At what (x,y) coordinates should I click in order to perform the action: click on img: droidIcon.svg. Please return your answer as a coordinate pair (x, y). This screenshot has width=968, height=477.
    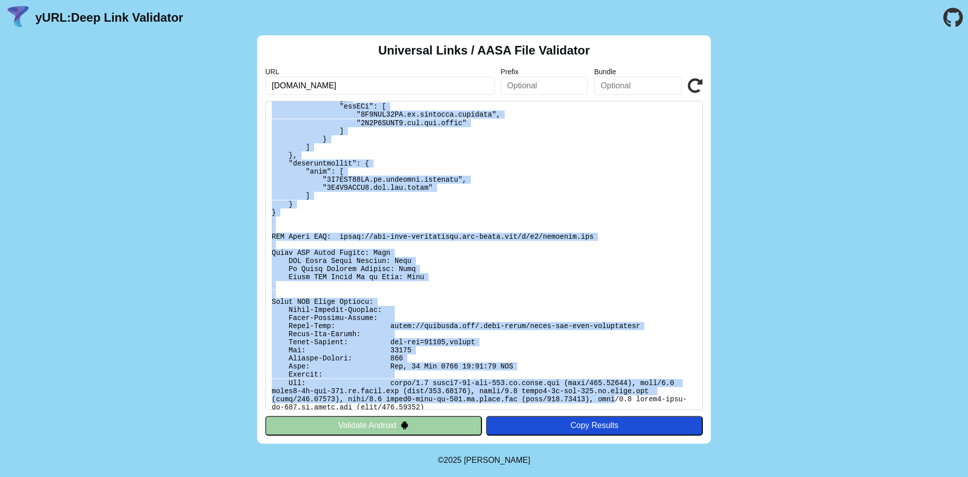
    Looking at the image, I should click on (405, 425).